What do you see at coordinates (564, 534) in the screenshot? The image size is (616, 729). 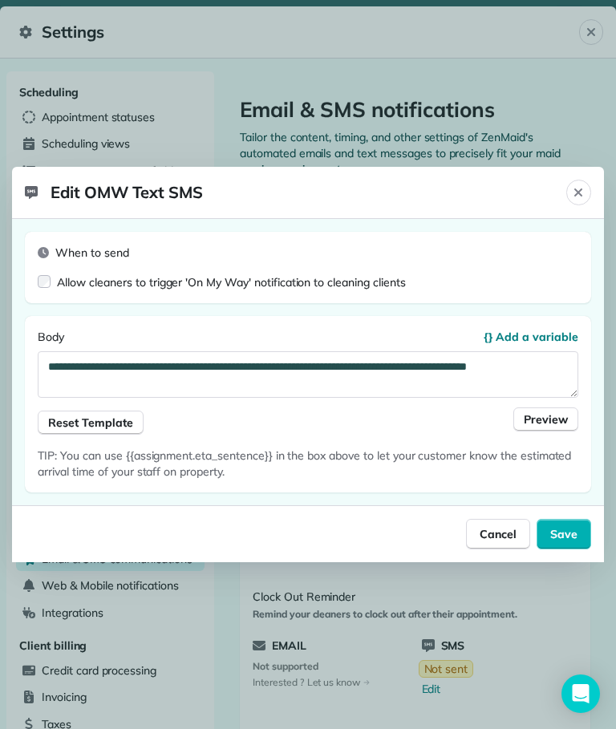 I see `button: Save` at bounding box center [564, 534].